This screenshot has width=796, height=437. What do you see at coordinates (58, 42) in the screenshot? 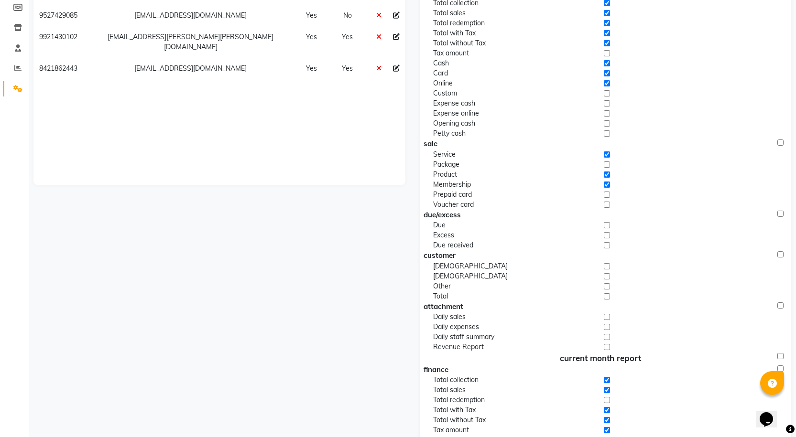
I see `td: 9921430102` at bounding box center [58, 42].